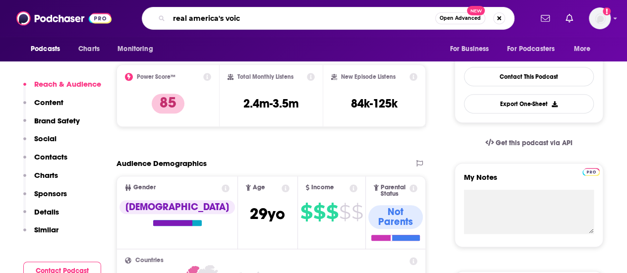 This screenshot has height=273, width=627. Describe the element at coordinates (144, 187) in the screenshot. I see `span: Gender` at that location.